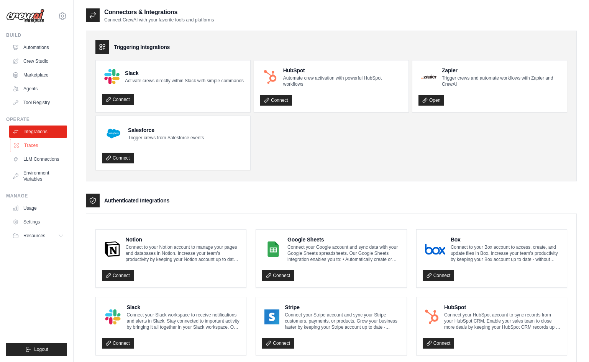 Image resolution: width=589 pixels, height=362 pixels. What do you see at coordinates (36, 350) in the screenshot?
I see `button: Logout` at bounding box center [36, 350].